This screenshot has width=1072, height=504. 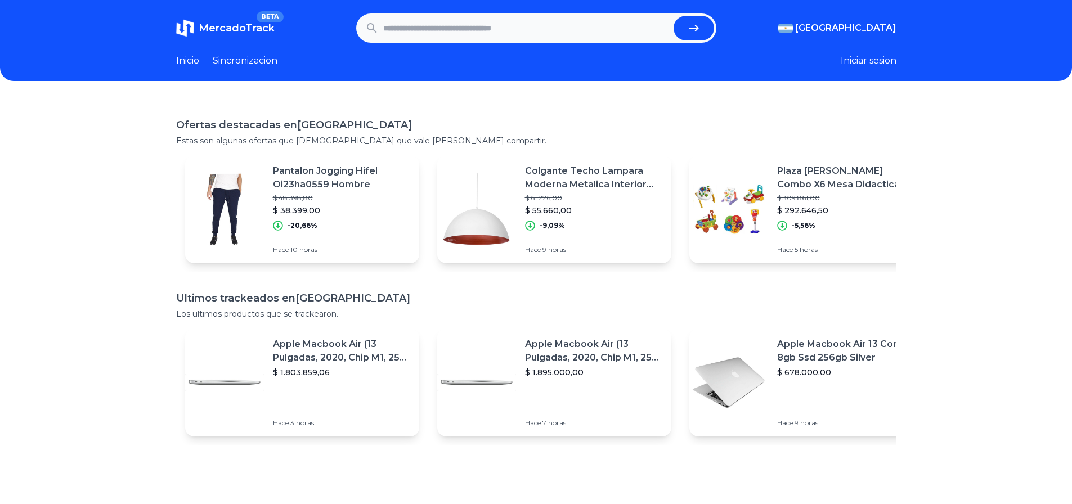 What do you see at coordinates (869, 61) in the screenshot?
I see `button: Iniciar sesion` at bounding box center [869, 61].